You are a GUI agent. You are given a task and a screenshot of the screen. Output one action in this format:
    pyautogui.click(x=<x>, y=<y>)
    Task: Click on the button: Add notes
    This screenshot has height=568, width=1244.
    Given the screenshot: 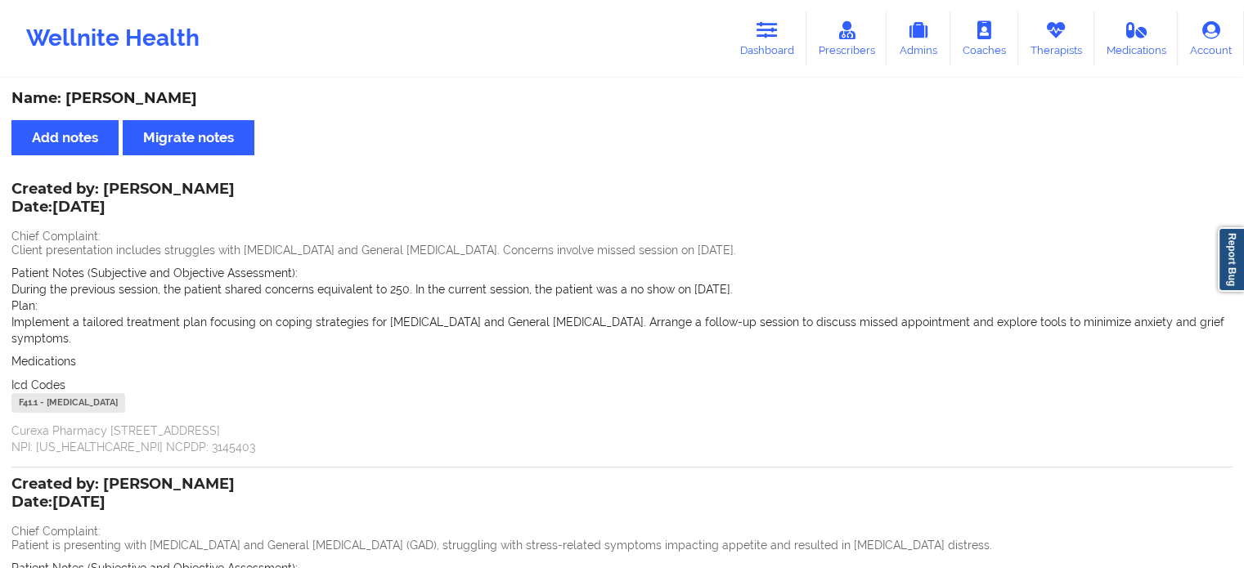 What is the action you would take?
    pyautogui.click(x=65, y=137)
    